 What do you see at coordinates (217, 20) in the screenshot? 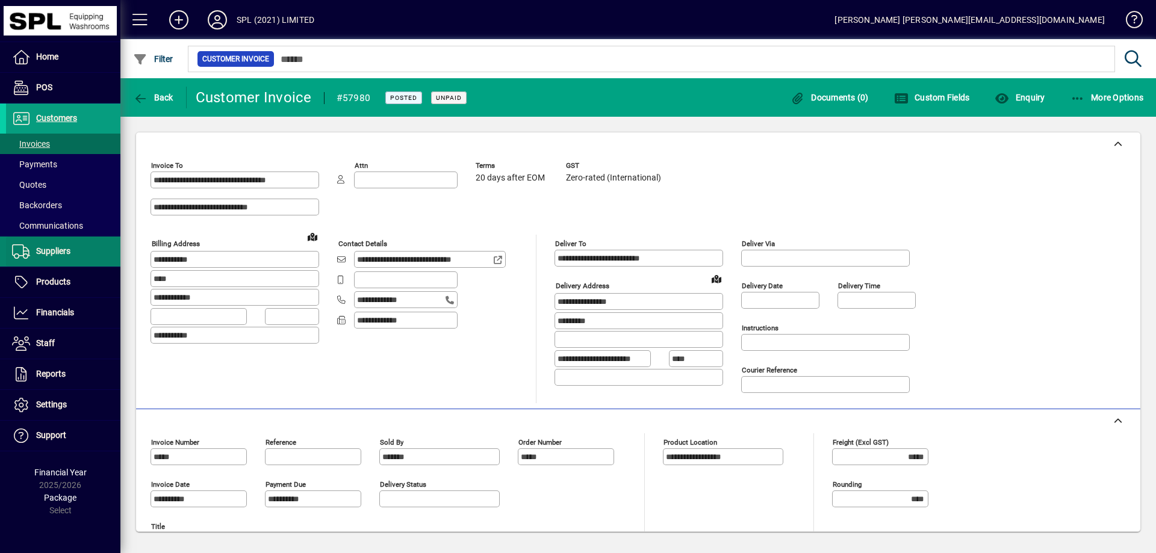
I see `button: Profile` at bounding box center [217, 20].